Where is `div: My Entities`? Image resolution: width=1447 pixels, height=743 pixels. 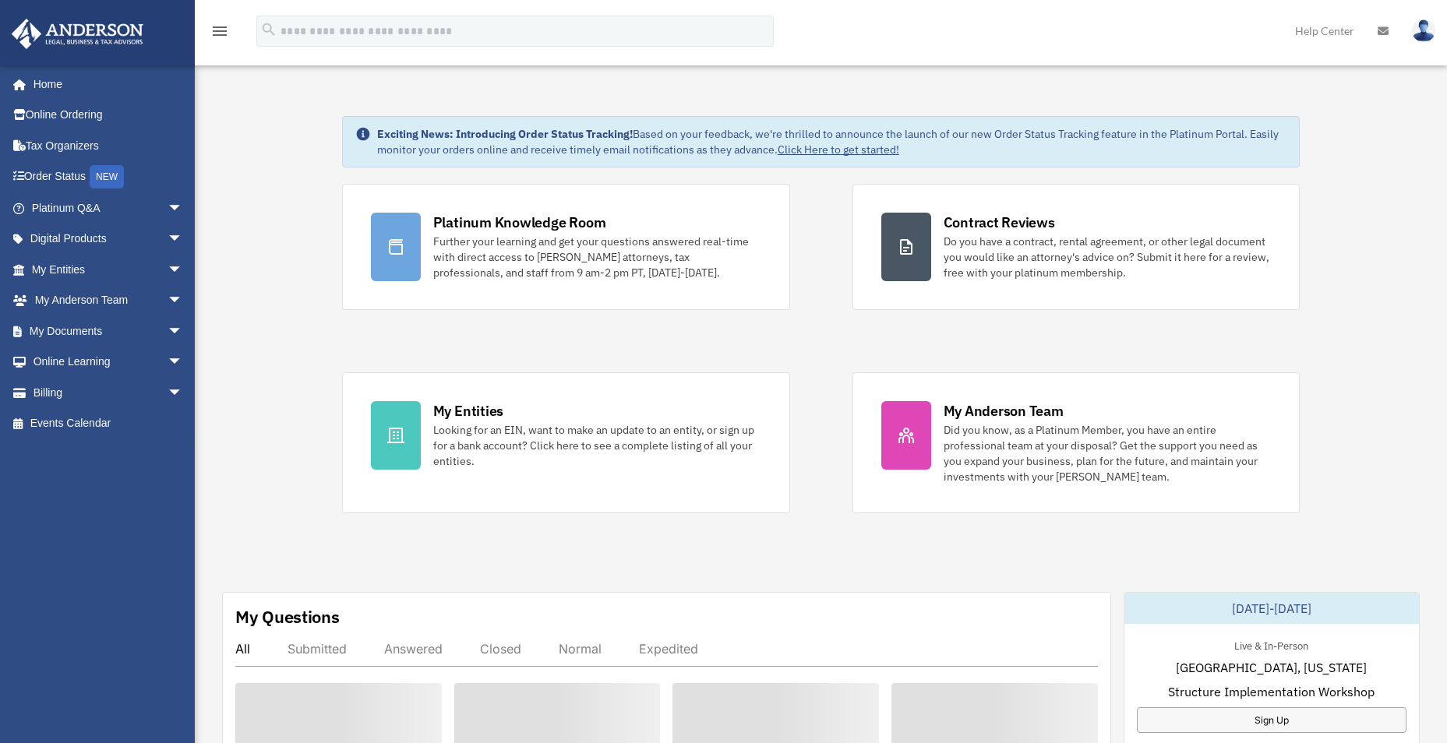
div: My Entities is located at coordinates (468, 411).